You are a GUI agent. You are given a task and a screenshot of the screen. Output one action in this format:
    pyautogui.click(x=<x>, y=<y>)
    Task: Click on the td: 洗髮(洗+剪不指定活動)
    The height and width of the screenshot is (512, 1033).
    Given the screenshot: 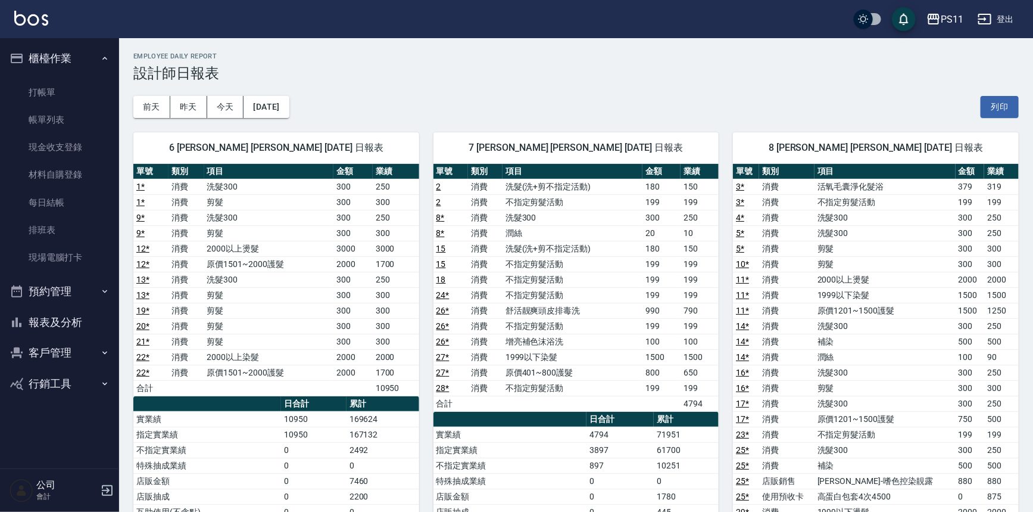 What is the action you would take?
    pyautogui.click(x=572, y=248)
    